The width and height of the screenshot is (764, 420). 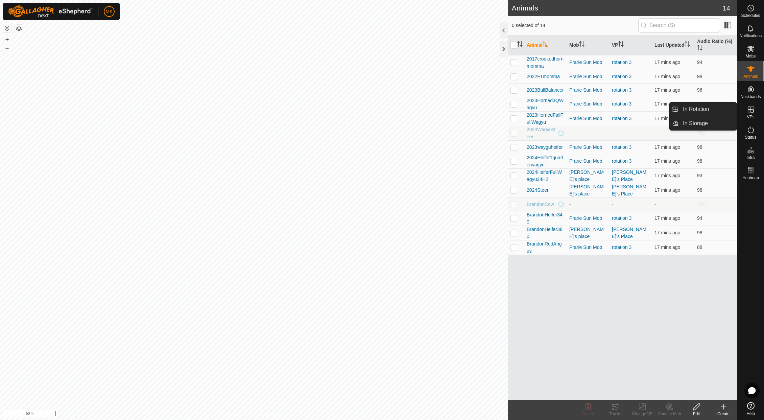 I want to click on div: Create, so click(x=724, y=414).